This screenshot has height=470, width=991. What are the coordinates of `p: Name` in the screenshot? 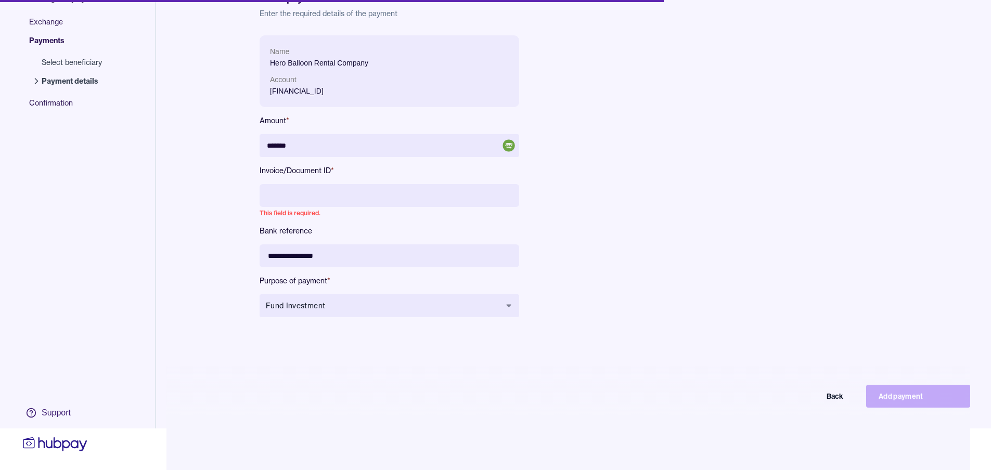 It's located at (389, 51).